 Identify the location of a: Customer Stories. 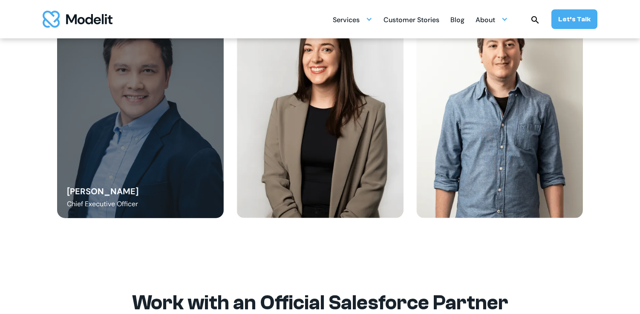
(411, 19).